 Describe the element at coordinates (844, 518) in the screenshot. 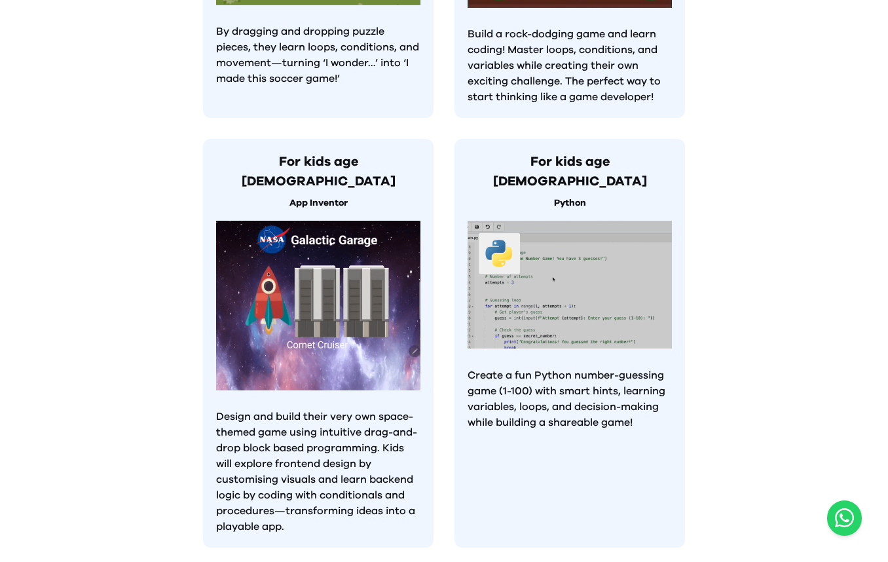

I see `a: Chat with us on WhatsApp` at that location.